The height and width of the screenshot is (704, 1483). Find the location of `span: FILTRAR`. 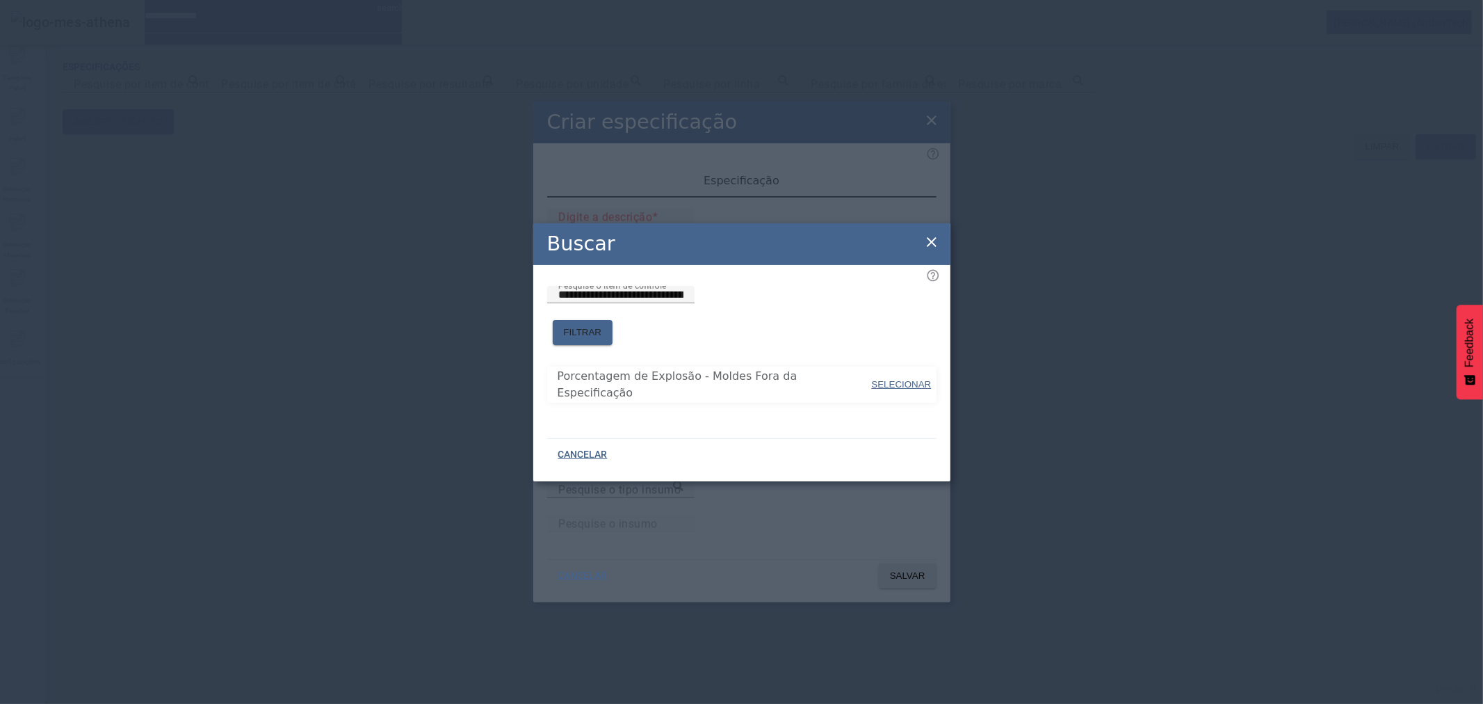

span: FILTRAR is located at coordinates (583, 332).